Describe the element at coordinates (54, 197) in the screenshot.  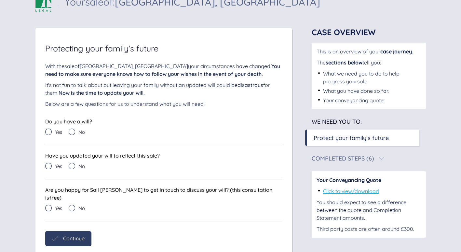
I see `span: free` at that location.